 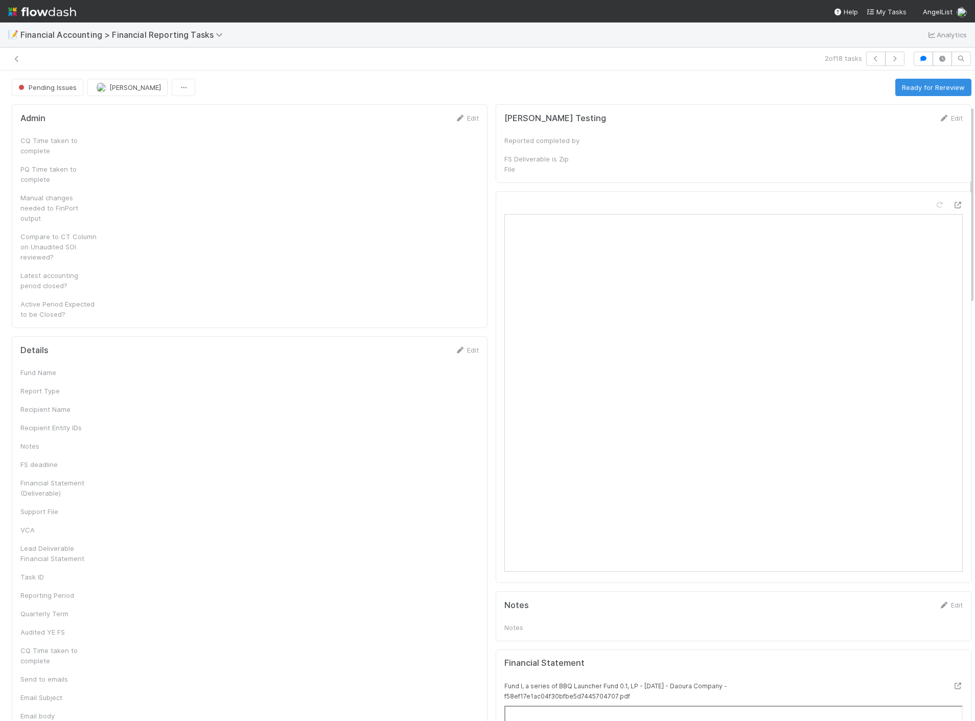 What do you see at coordinates (59, 372) in the screenshot?
I see `div: Fund Name` at bounding box center [59, 372].